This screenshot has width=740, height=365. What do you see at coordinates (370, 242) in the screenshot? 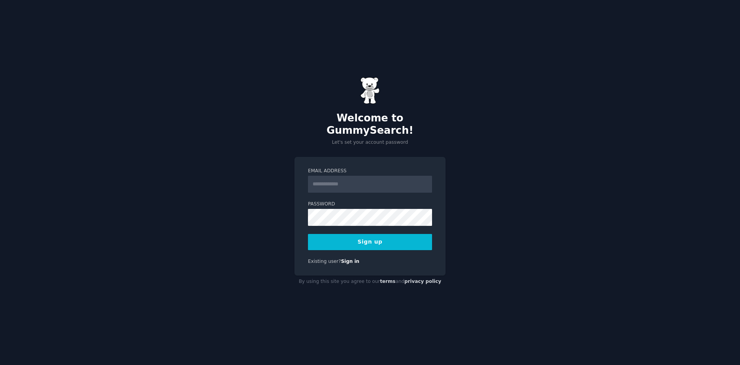
I see `button: Sign up` at bounding box center [370, 242].